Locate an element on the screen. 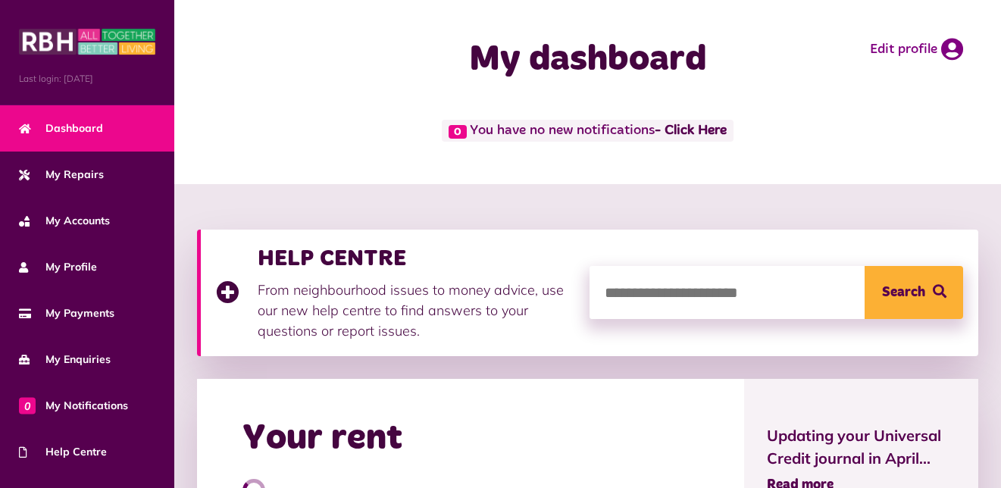 The image size is (1001, 488). span: Help Centre is located at coordinates (63, 452).